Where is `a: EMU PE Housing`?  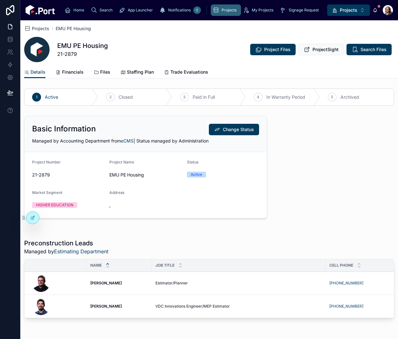 a: EMU PE Housing is located at coordinates (73, 29).